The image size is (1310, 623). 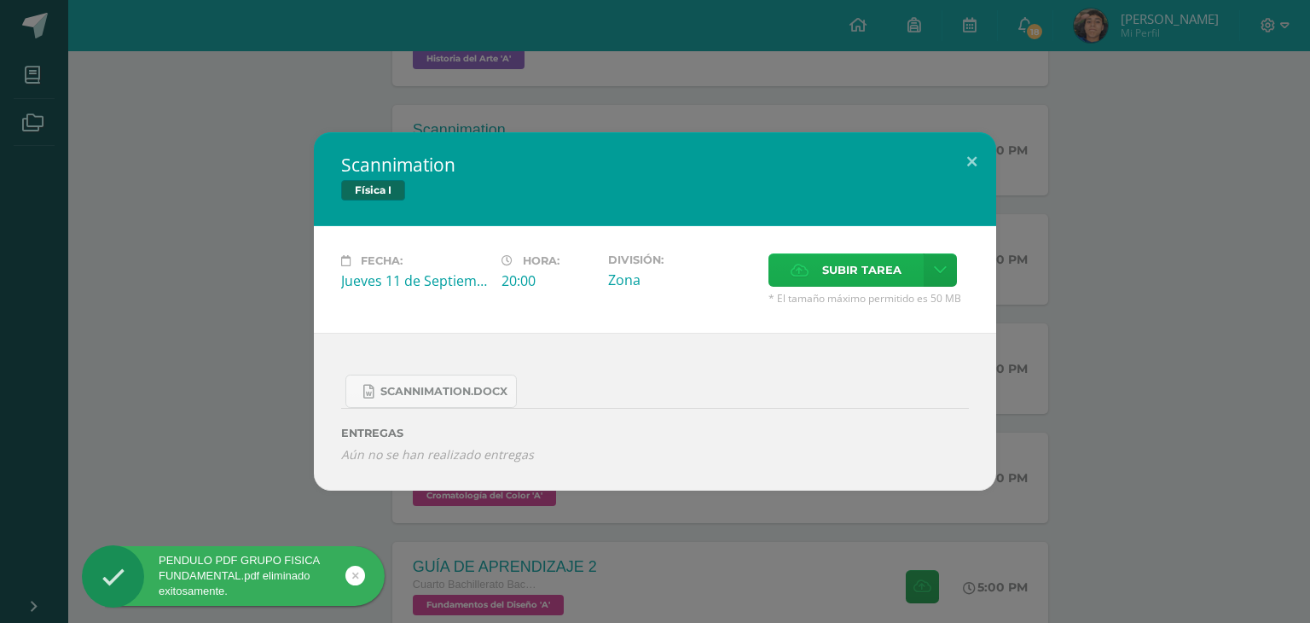 What do you see at coordinates (381, 260) in the screenshot?
I see `span: Fecha:` at bounding box center [381, 260].